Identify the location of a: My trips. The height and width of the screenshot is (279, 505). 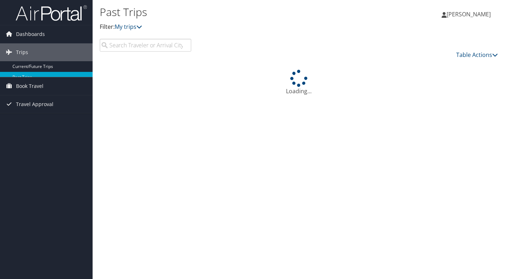
(128, 27).